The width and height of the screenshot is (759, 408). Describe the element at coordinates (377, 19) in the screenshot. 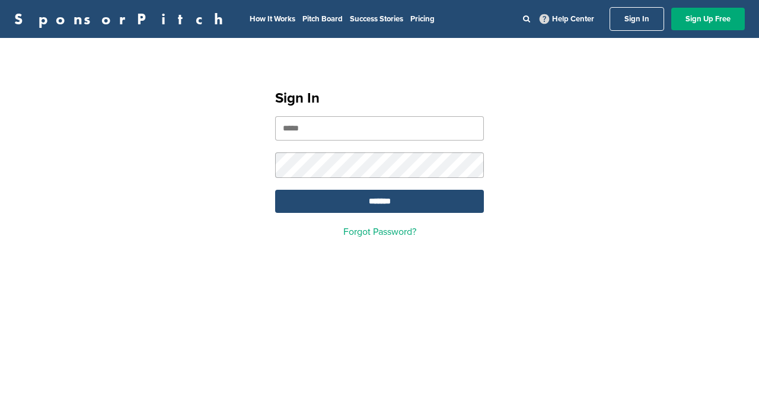

I see `a: Success Stories` at that location.